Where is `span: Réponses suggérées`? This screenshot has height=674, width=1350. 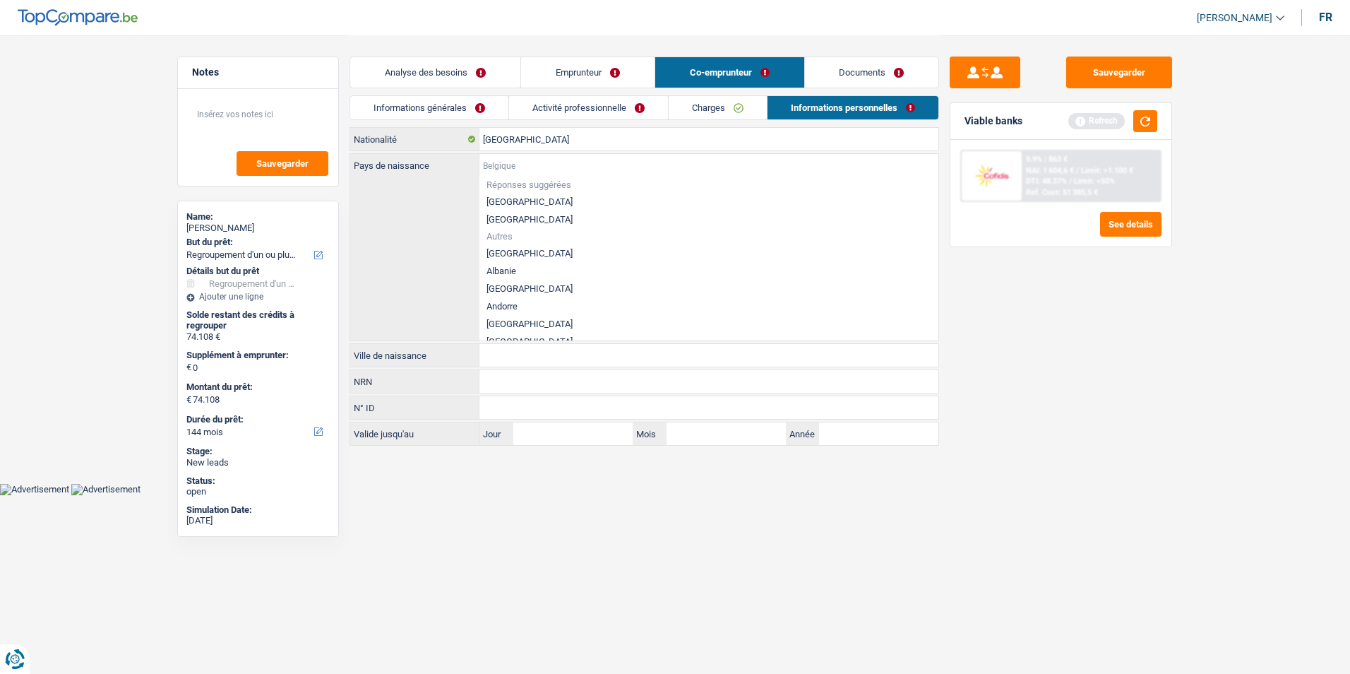 span: Réponses suggérées is located at coordinates (709, 184).